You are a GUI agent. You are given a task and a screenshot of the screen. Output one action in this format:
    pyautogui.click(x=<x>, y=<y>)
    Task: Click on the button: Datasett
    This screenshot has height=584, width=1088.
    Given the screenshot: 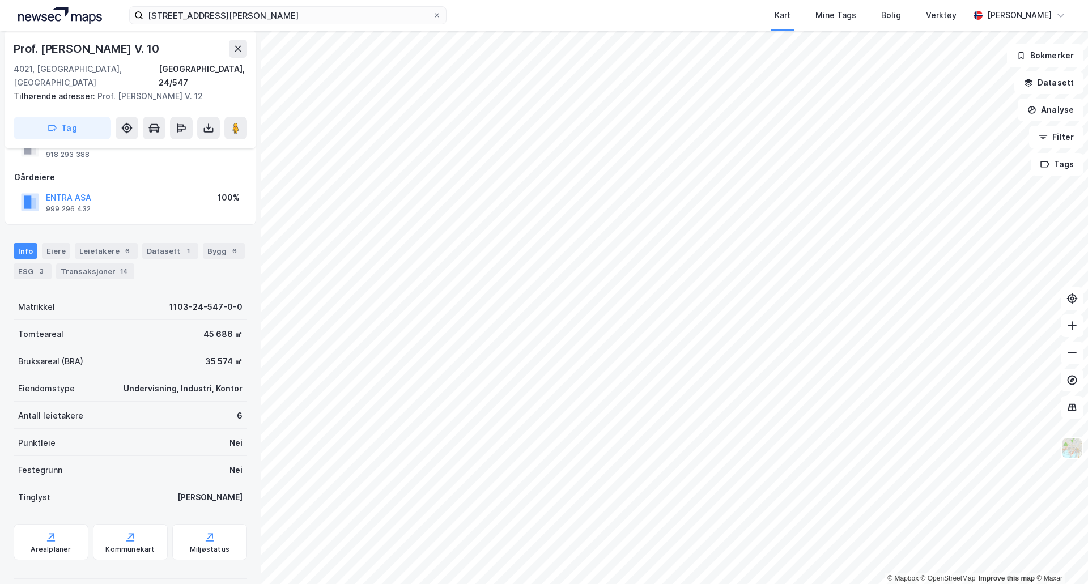 What is the action you would take?
    pyautogui.click(x=1048, y=83)
    